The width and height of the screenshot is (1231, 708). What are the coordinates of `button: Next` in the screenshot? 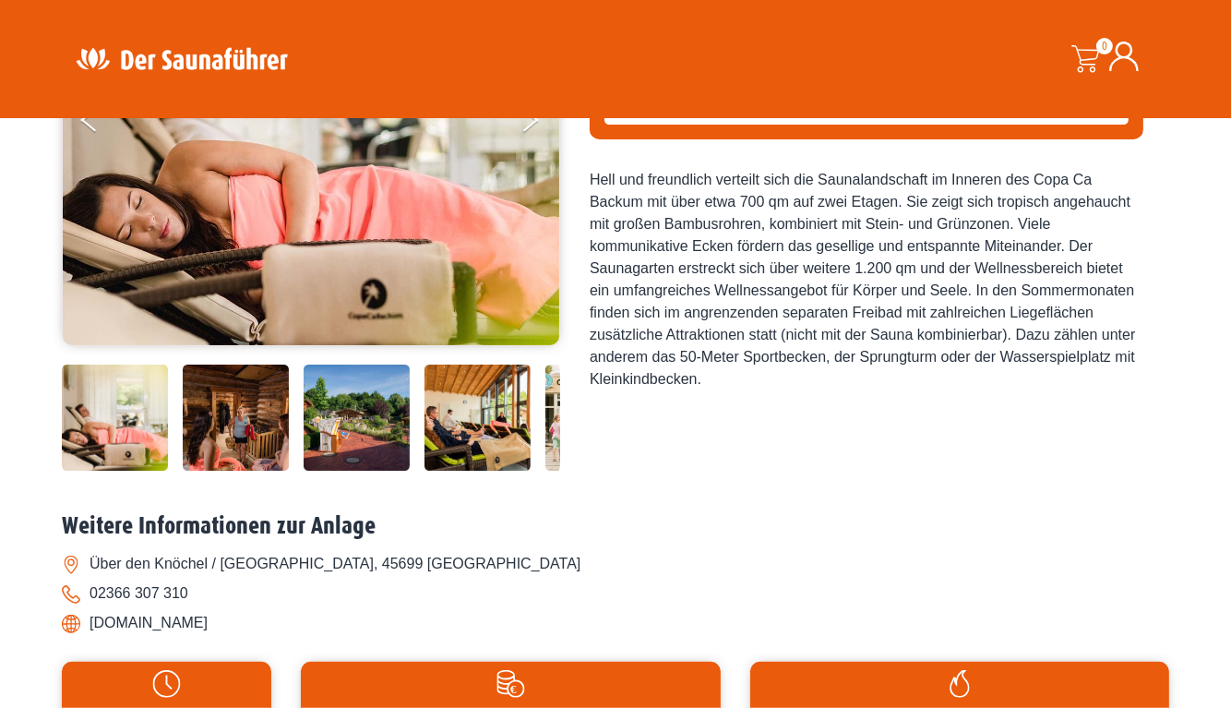 It's located at (543, 124).